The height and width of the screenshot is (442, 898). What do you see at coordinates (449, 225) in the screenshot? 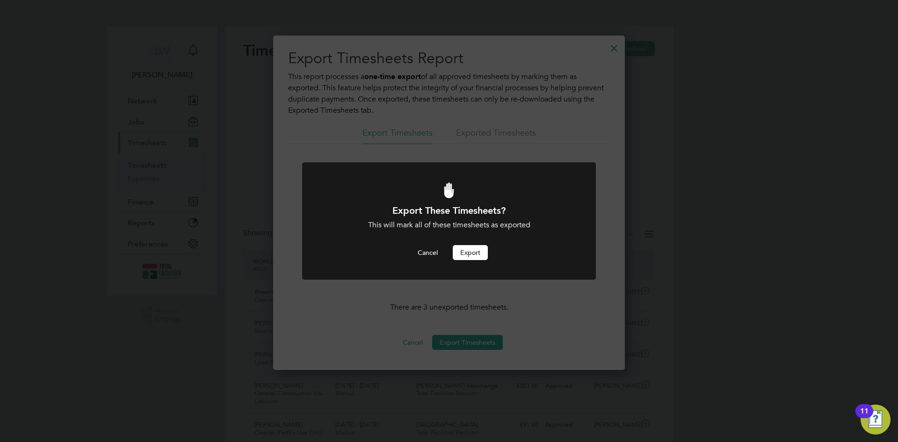
I see `div: This will mark all of these timesheets as exported` at bounding box center [449, 225].